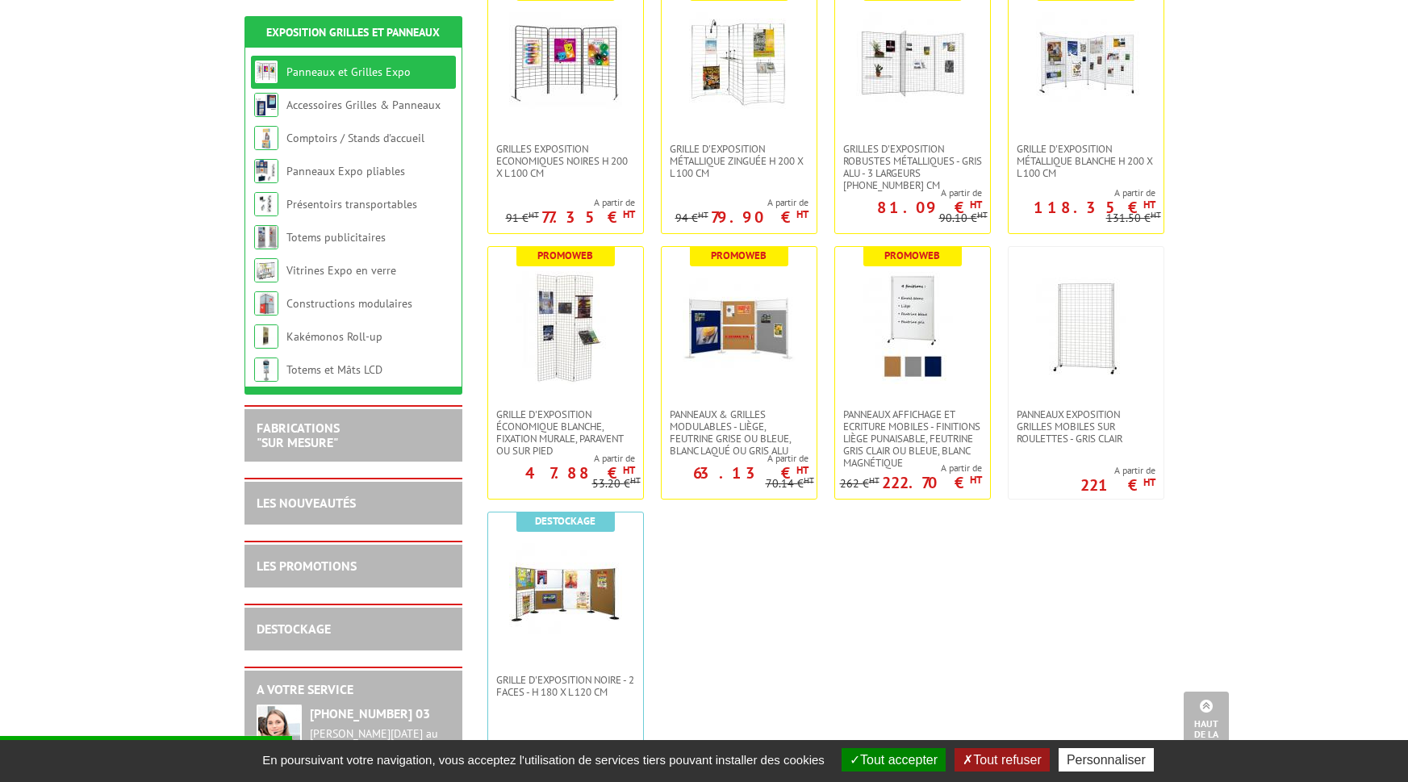 Image resolution: width=1408 pixels, height=782 pixels. What do you see at coordinates (760, 217) in the screenshot?
I see `p: 79.90 €` at bounding box center [760, 217].